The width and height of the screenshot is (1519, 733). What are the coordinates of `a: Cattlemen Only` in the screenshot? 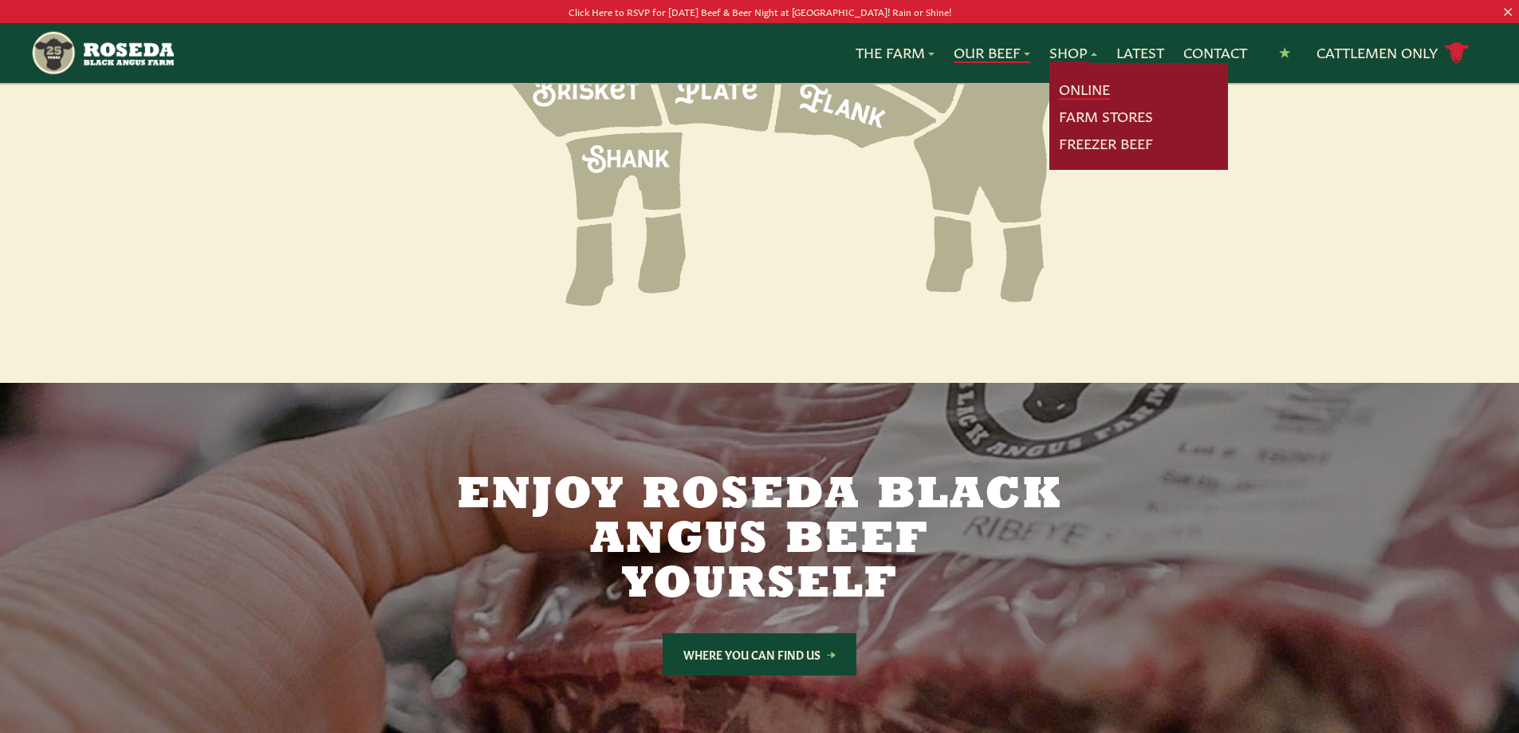 It's located at (1393, 53).